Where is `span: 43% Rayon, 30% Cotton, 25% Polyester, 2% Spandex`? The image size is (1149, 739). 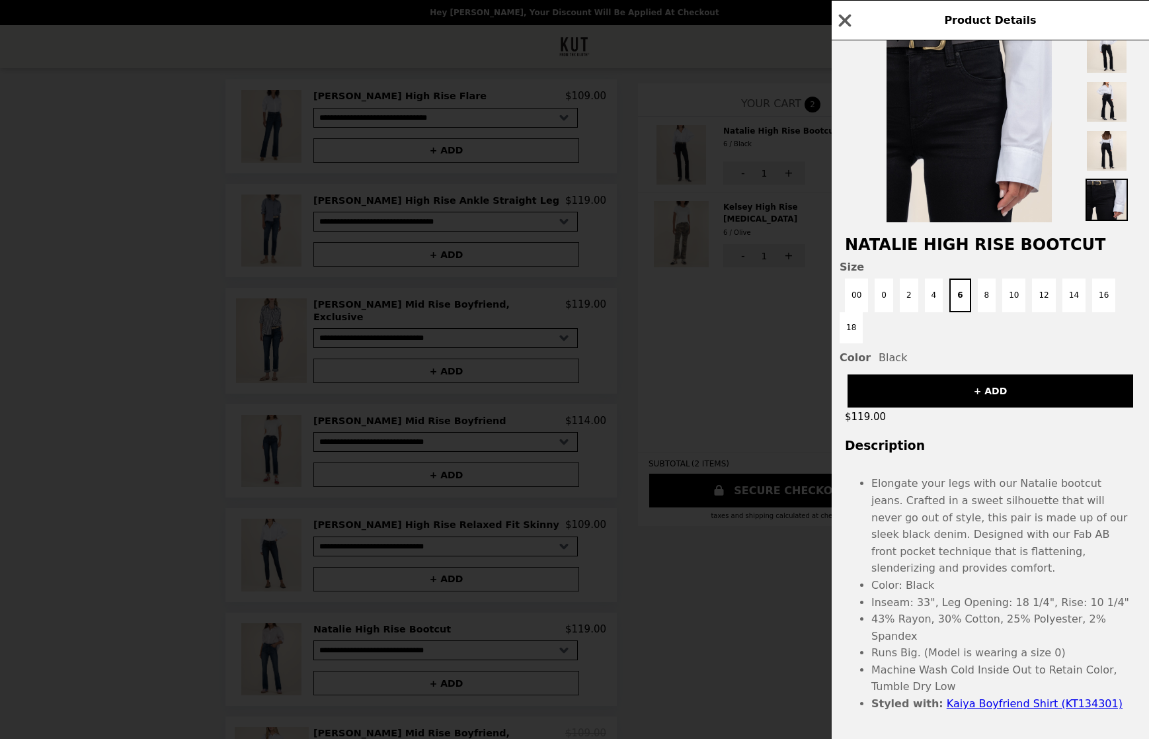
span: 43% Rayon, 30% Cotton, 25% Polyester, 2% Spandex is located at coordinates (989, 627).